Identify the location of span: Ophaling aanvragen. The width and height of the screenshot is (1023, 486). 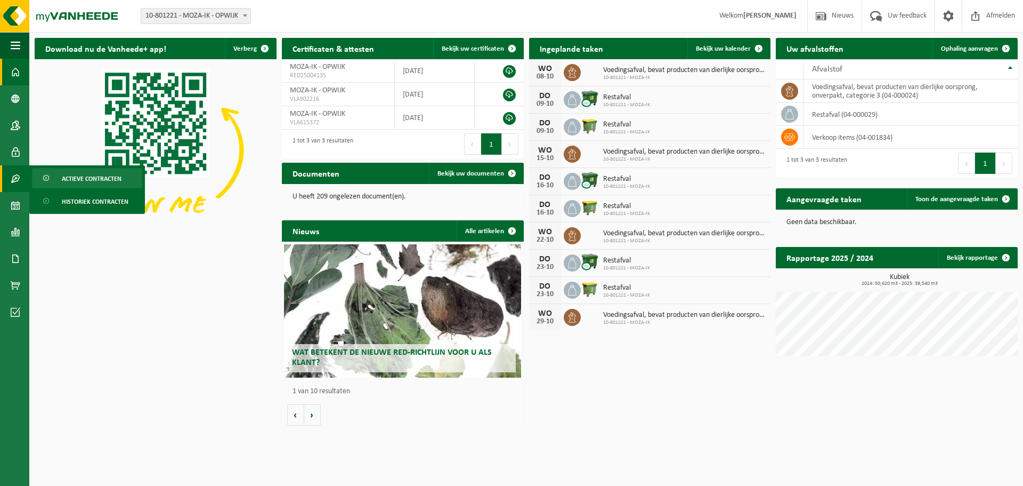
(970, 49).